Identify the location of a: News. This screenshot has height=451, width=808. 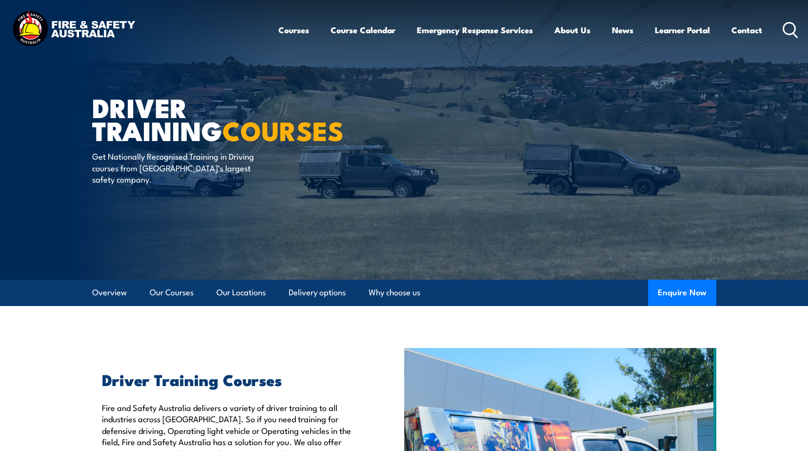
(623, 30).